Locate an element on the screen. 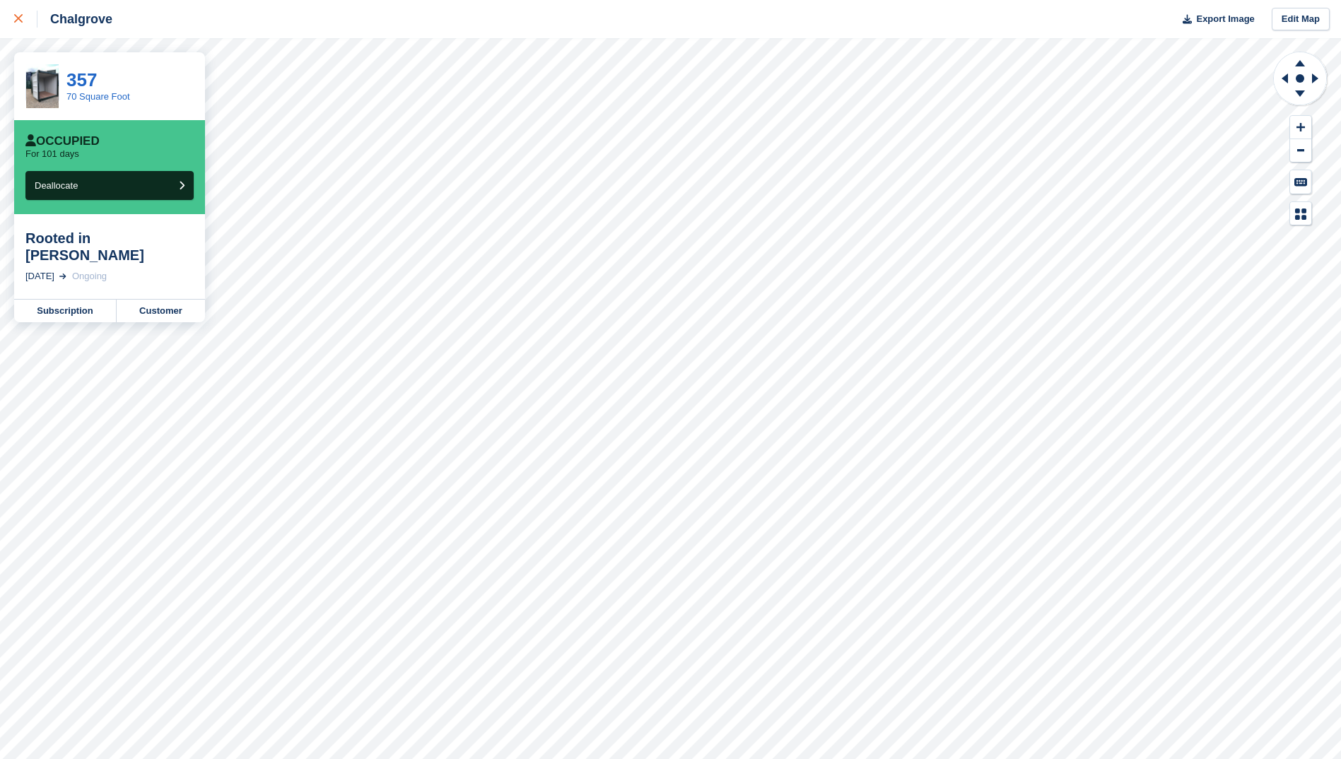  div: Ongoing is located at coordinates (89, 276).